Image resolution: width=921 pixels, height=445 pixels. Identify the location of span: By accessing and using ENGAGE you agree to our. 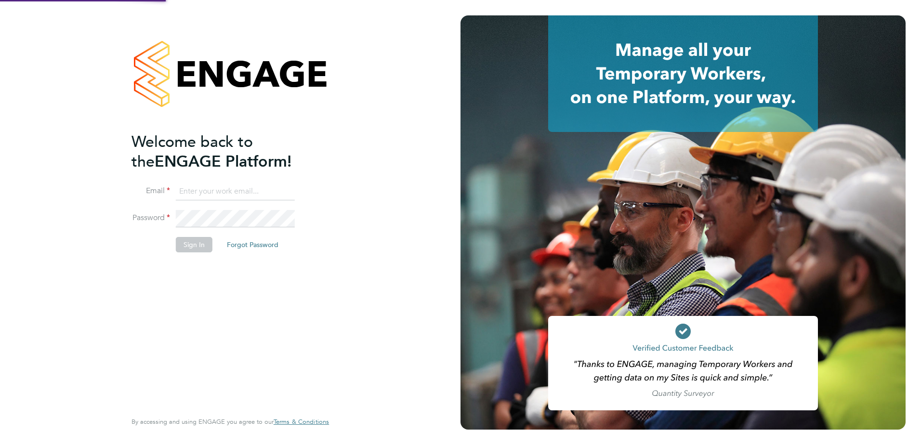
(230, 421).